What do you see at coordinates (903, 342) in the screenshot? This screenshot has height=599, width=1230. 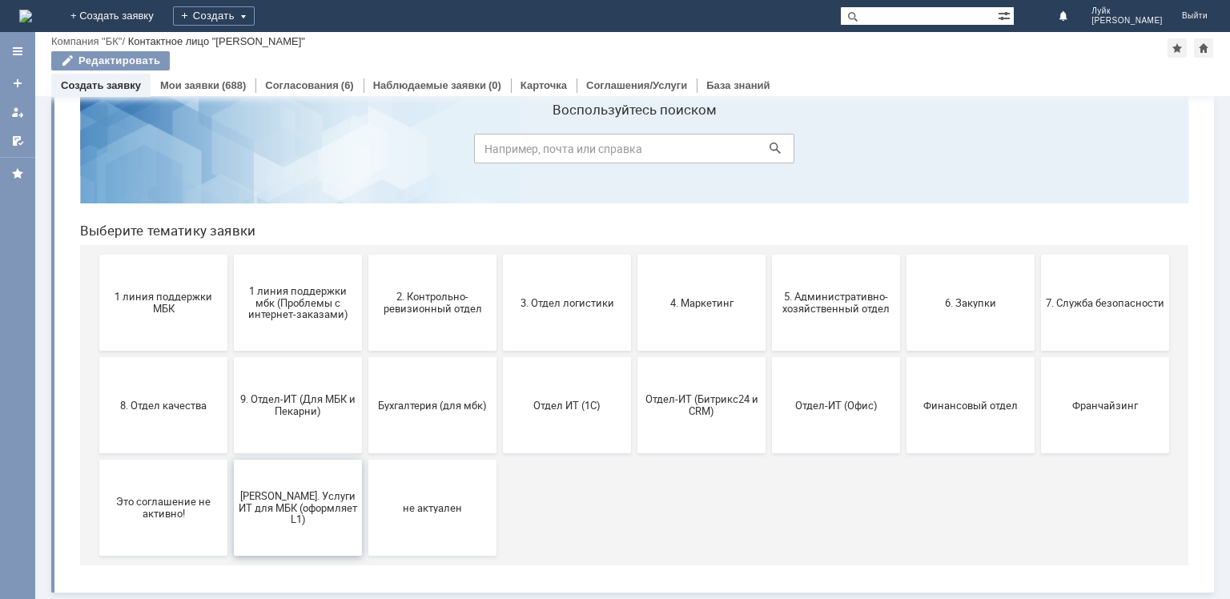 I see `span: Финансовый отдел` at bounding box center [903, 342].